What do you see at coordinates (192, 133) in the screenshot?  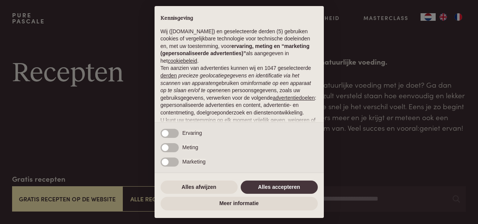 I see `span: Ervaring` at bounding box center [192, 133].